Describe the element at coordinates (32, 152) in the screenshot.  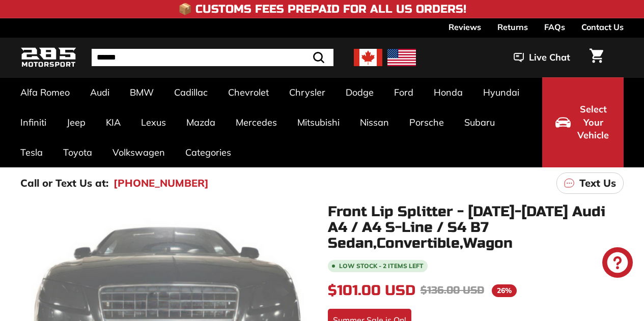
I see `a: Tesla` at that location.